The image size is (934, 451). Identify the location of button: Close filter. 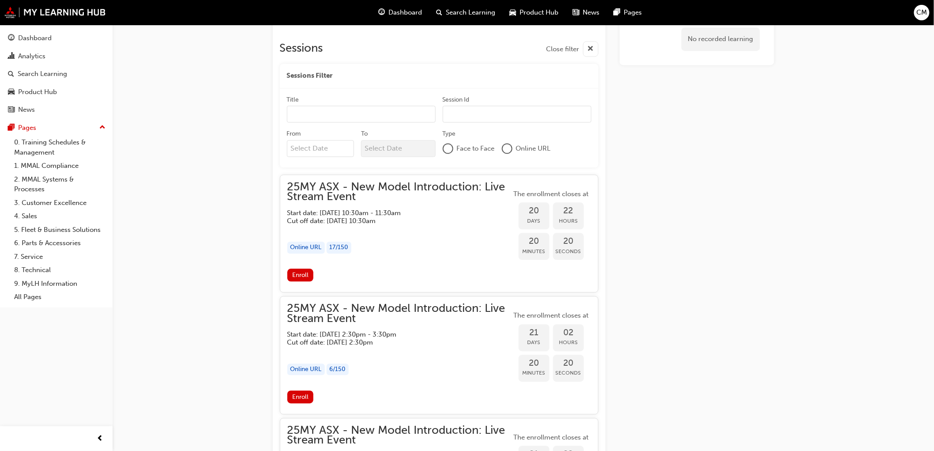
(572, 49).